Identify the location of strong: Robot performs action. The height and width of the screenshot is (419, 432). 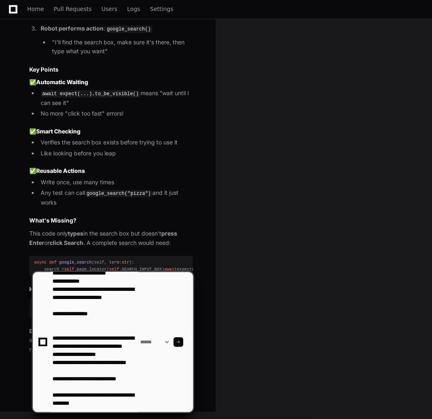
(72, 28).